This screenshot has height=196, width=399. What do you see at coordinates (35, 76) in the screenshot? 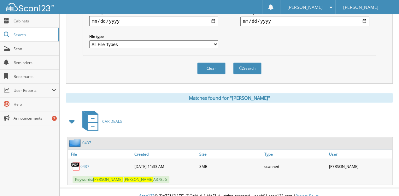
I see `span: Bookmarks` at bounding box center [35, 76].